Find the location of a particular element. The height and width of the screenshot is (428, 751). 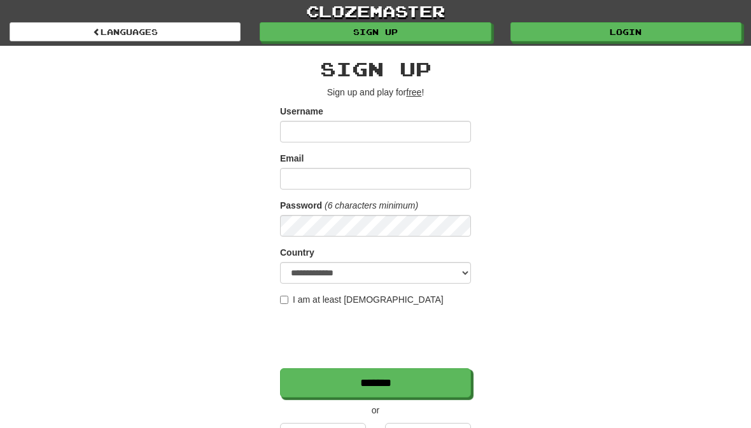

a: Sign up is located at coordinates (375, 32).